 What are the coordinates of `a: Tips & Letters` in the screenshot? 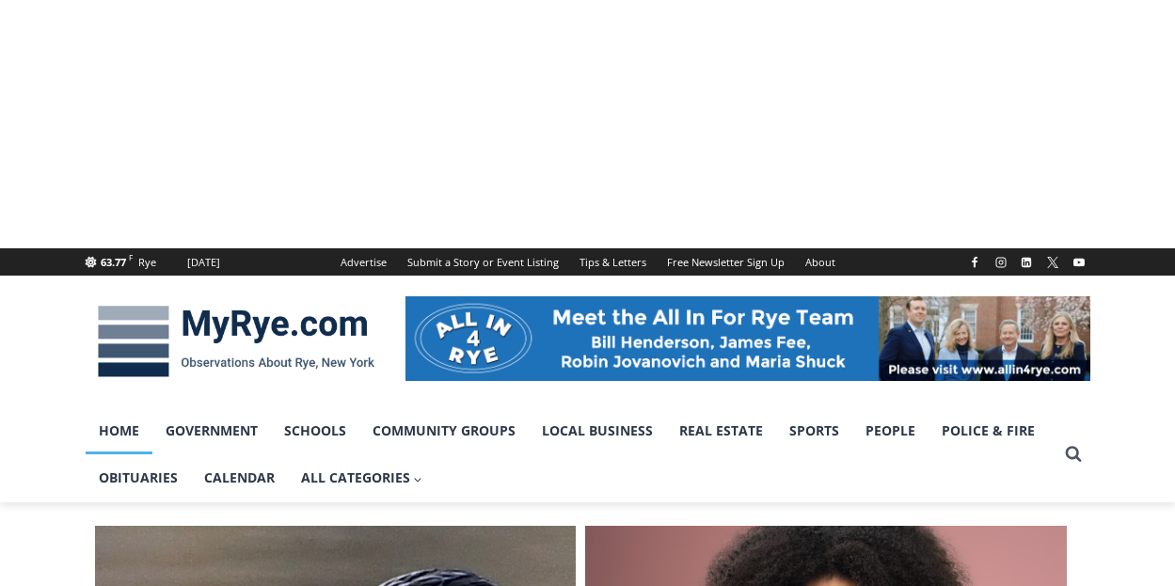 It's located at (613, 262).